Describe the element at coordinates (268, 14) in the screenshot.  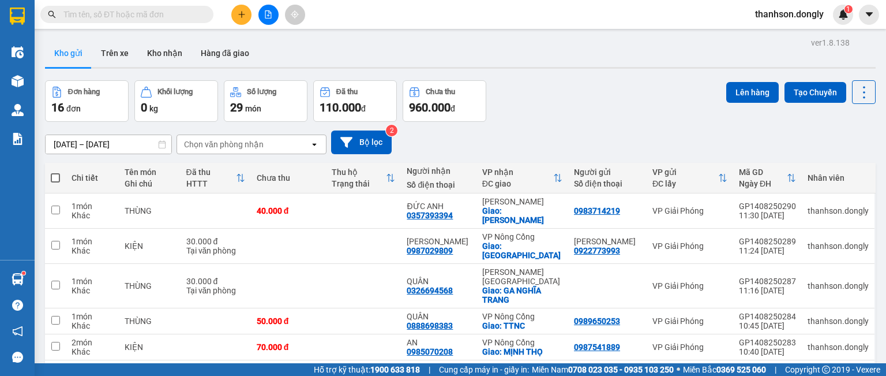
I see `span: file-add` at that location.